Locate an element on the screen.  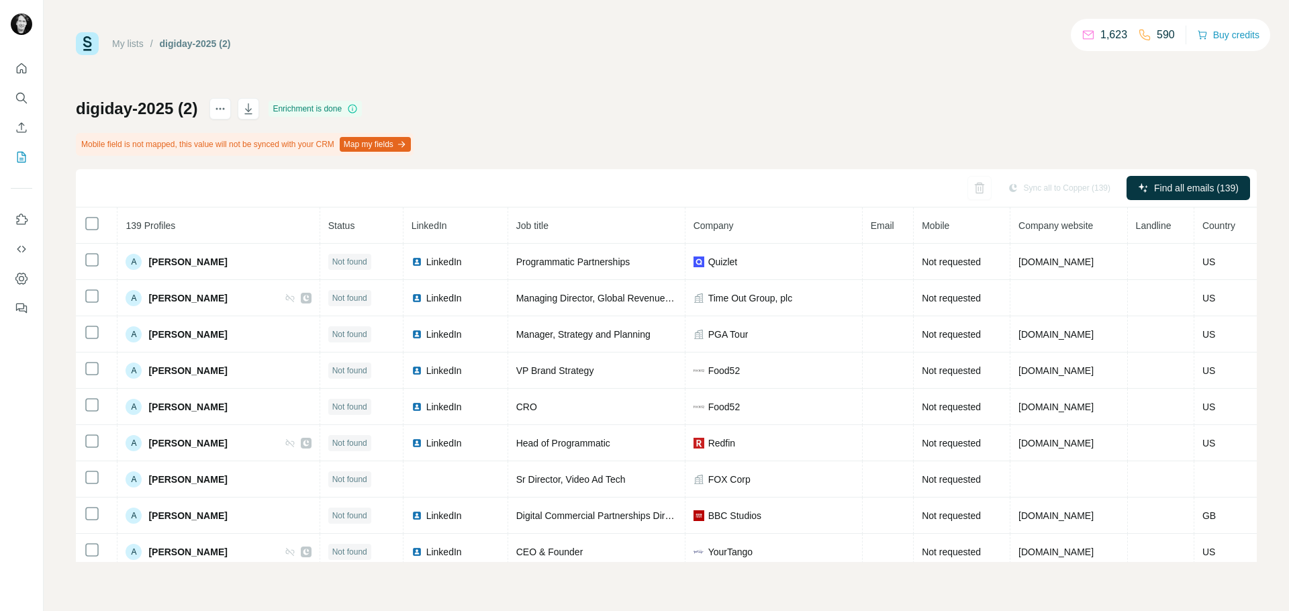
span: 139 Profiles is located at coordinates (150, 226).